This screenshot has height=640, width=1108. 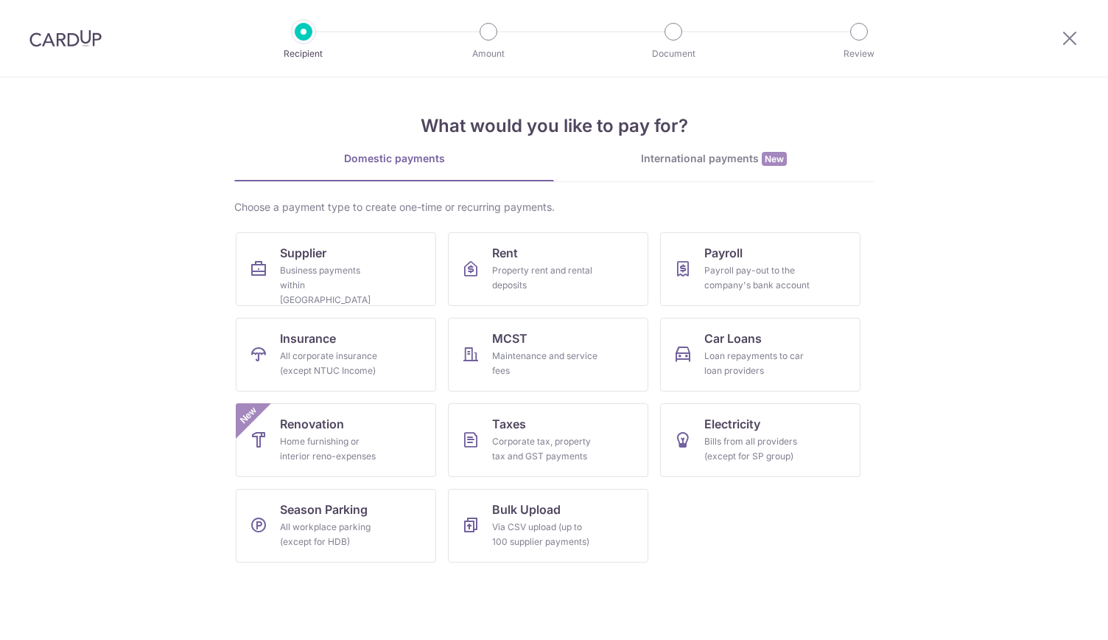 I want to click on div: Maintenance and service fees, so click(x=545, y=363).